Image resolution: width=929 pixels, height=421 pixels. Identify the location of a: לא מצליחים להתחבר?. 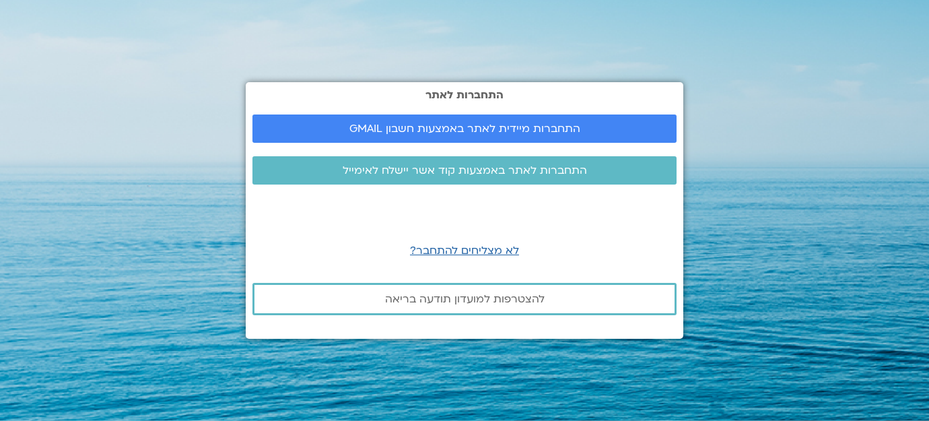
(464, 250).